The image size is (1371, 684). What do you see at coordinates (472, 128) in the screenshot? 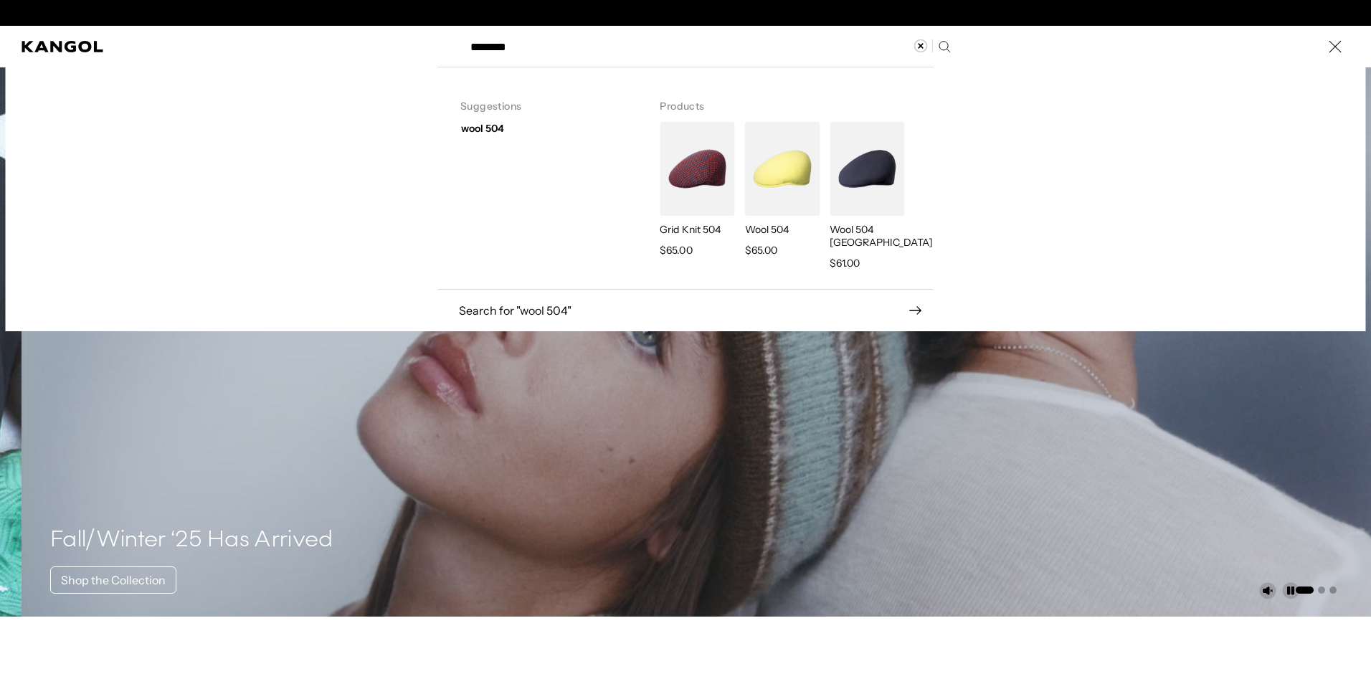
I see `strong: wool` at bounding box center [472, 128].